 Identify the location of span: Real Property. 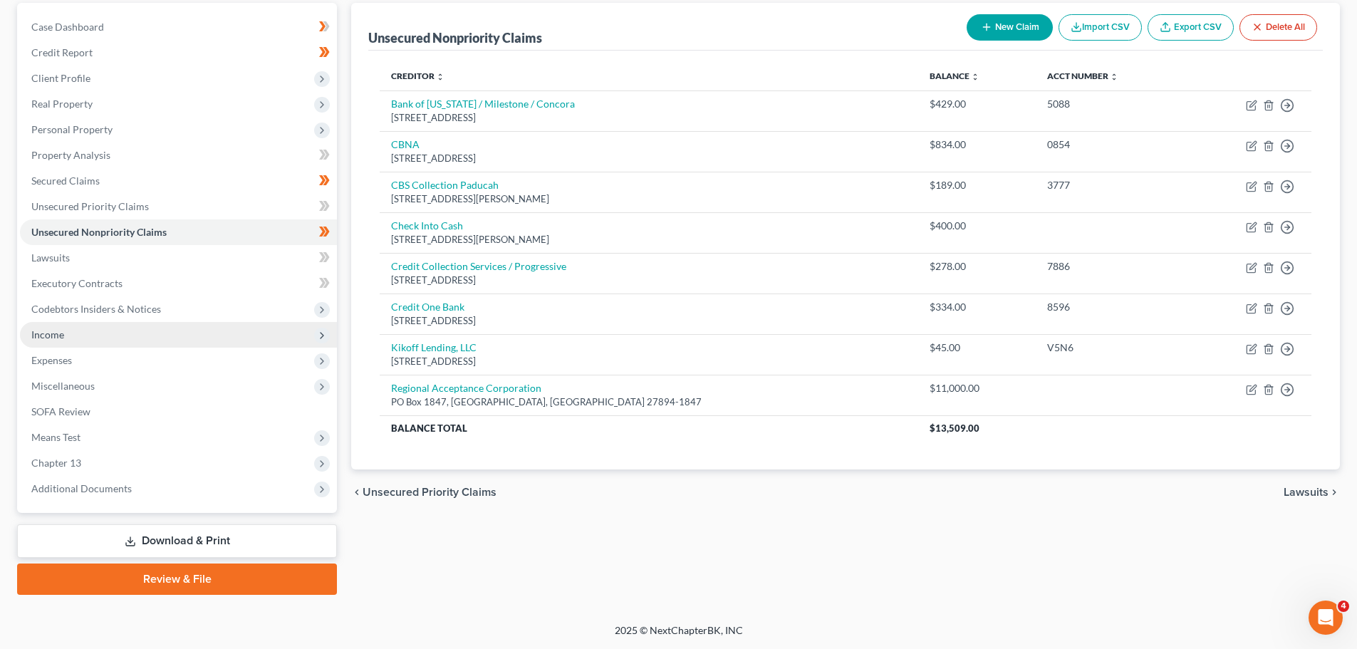
(62, 103).